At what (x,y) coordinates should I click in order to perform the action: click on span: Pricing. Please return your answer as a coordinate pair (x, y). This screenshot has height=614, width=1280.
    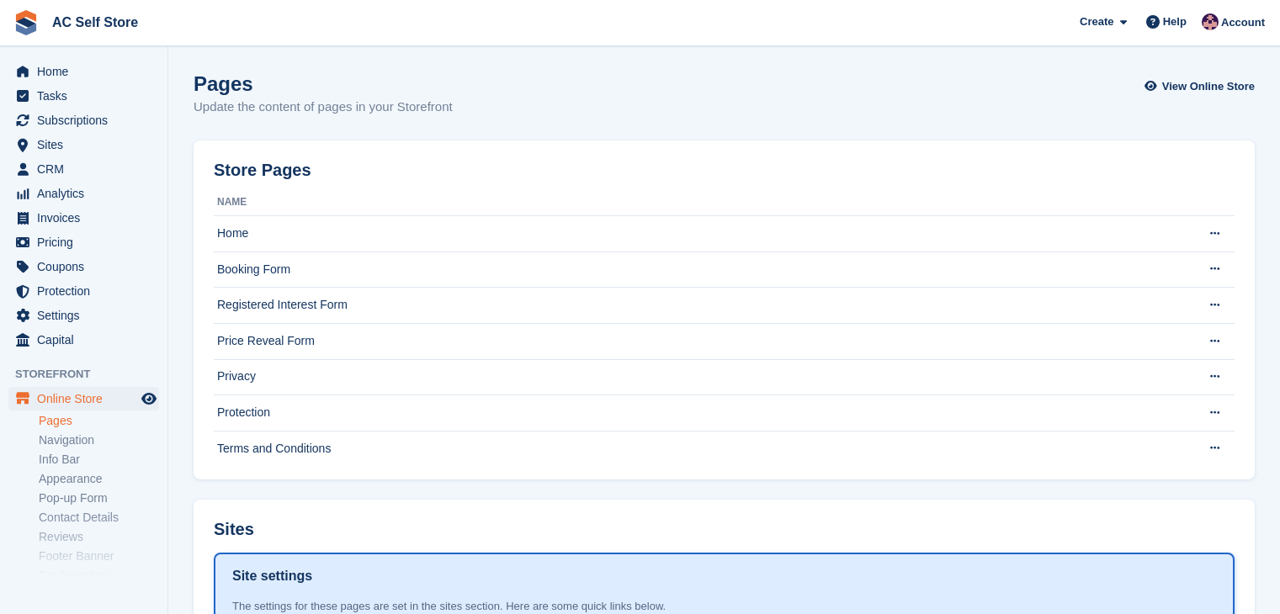
    Looking at the image, I should click on (88, 242).